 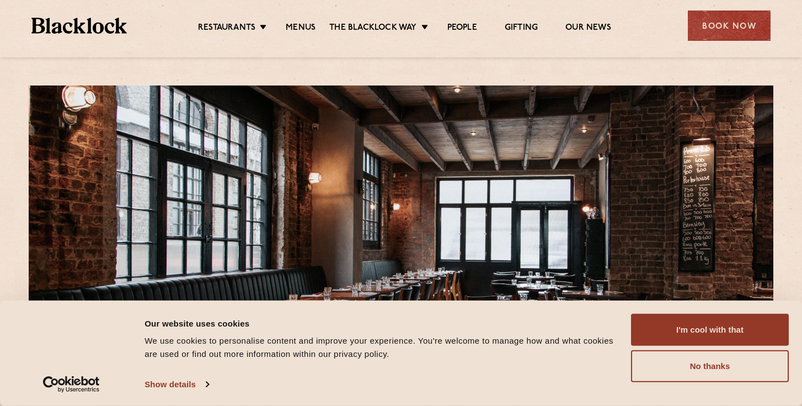 I want to click on a: Our News, so click(x=588, y=29).